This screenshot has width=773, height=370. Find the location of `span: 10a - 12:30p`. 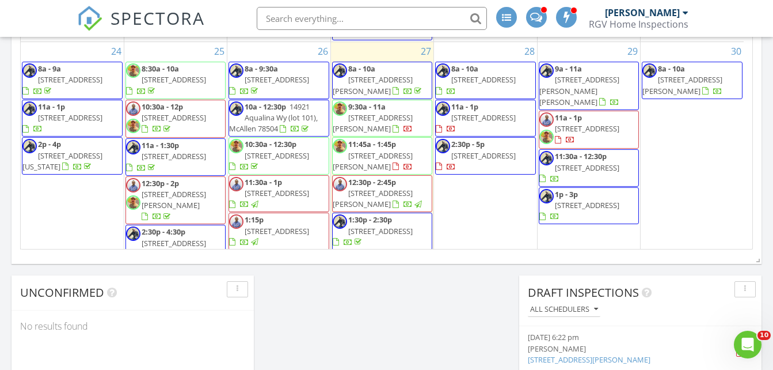

span: 10a - 12:30p is located at coordinates (265, 107).